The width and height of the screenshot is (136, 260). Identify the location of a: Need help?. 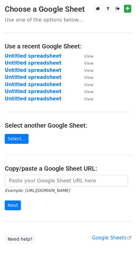
(20, 239).